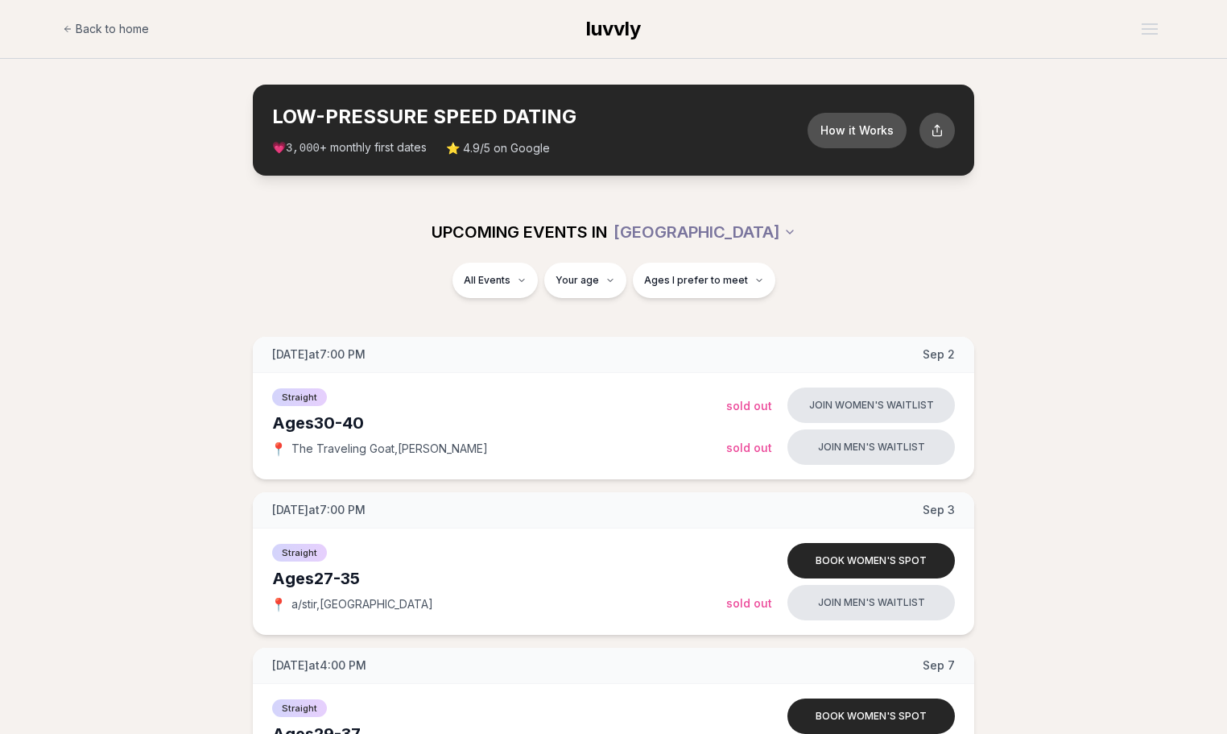 The image size is (1227, 734). Describe the element at coordinates (105, 29) in the screenshot. I see `a: Back to home` at that location.